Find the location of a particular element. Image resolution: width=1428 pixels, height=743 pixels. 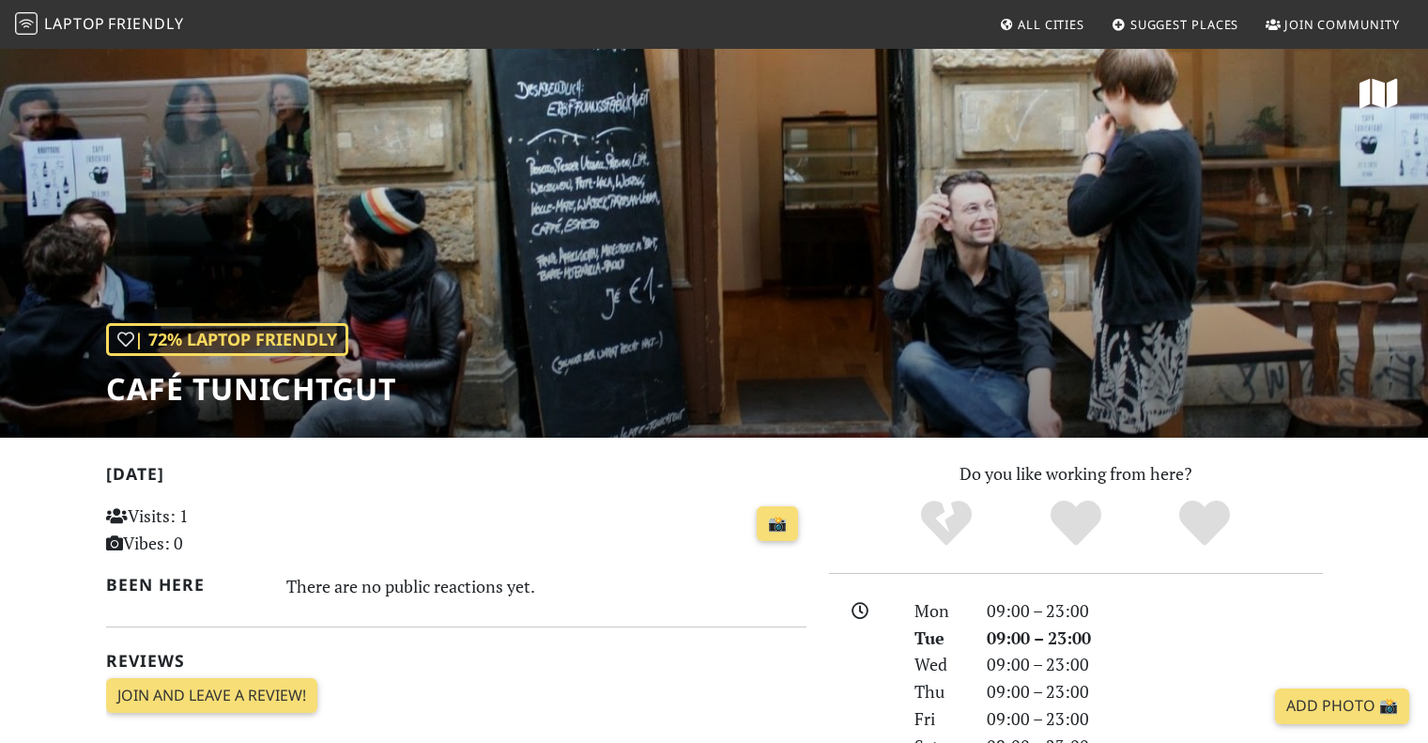

div: No is located at coordinates (946, 523).